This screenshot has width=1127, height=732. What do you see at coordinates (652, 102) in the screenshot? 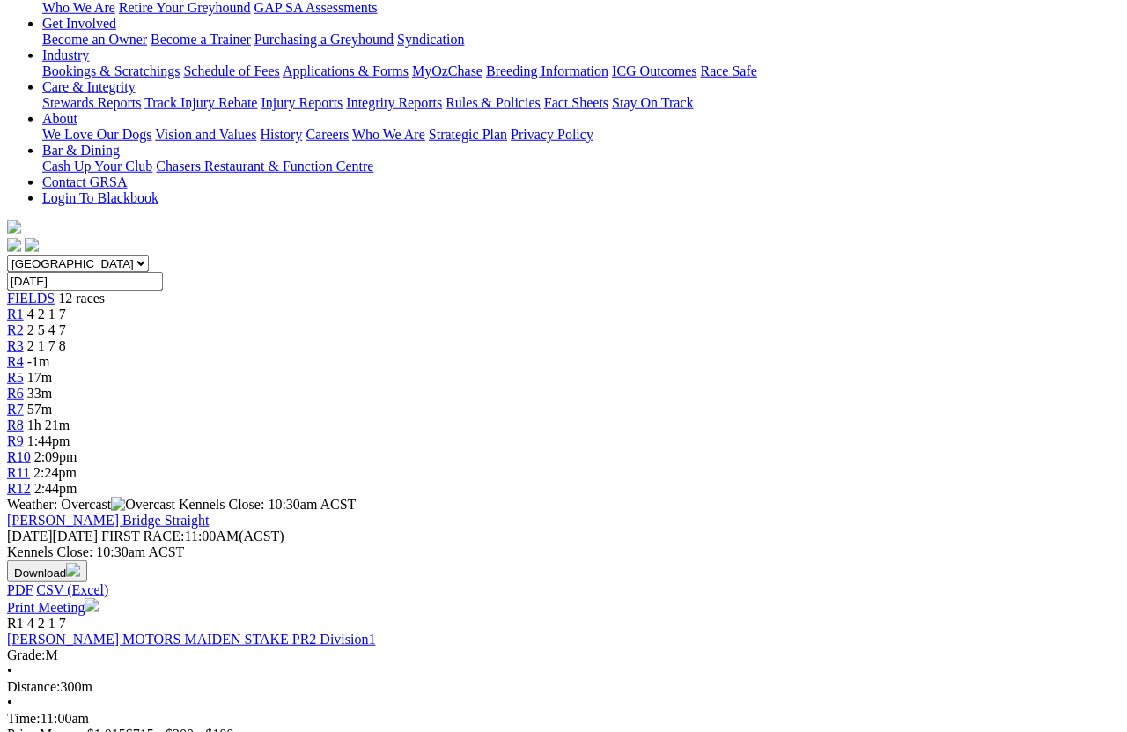
I see `a: Stay On Track` at bounding box center [652, 102].